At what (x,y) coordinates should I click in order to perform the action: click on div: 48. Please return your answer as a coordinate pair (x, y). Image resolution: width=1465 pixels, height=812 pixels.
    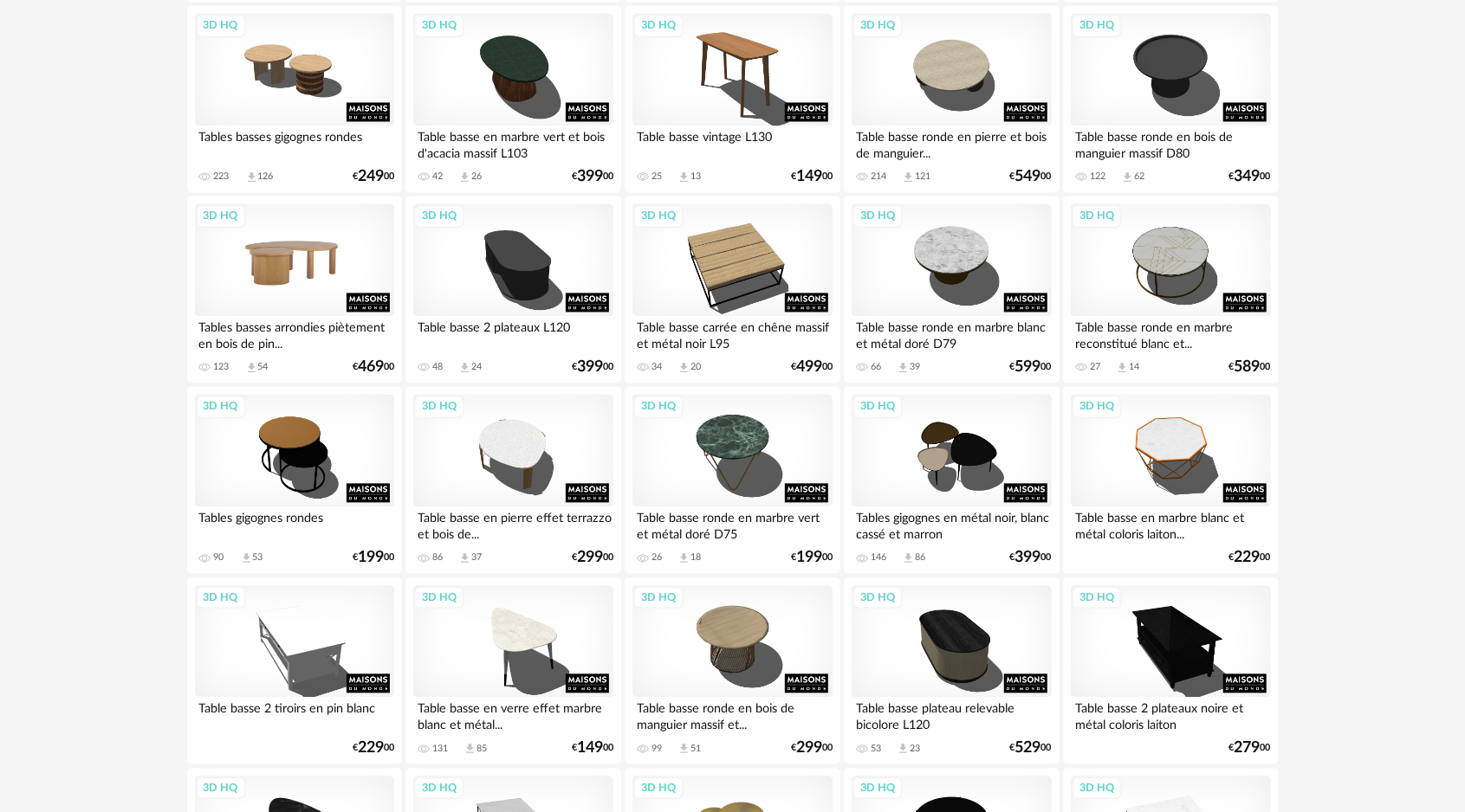
    Looking at the image, I should click on (437, 367).